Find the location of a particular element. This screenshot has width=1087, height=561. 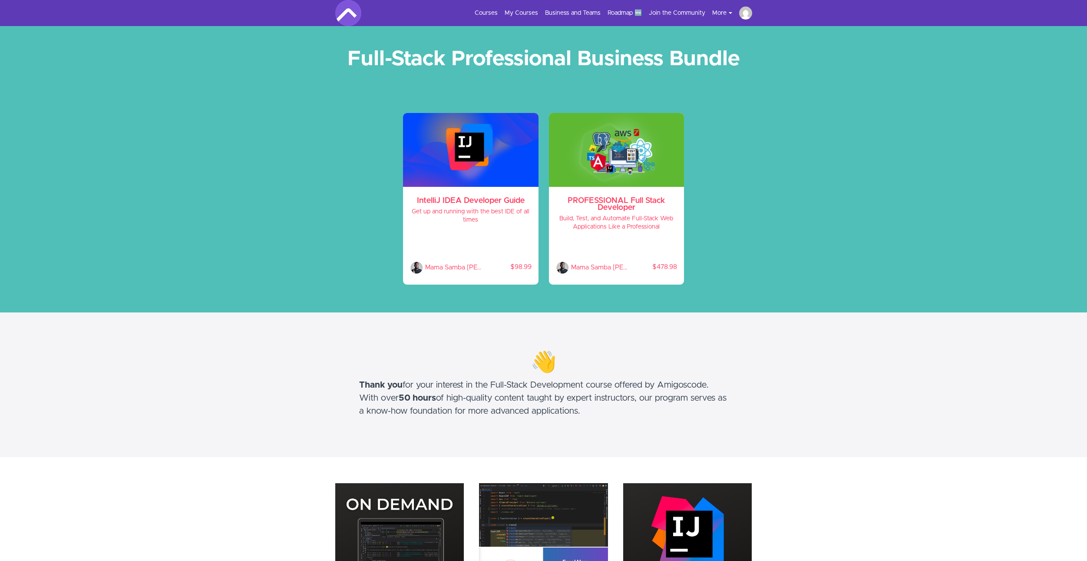

button: More is located at coordinates (726, 13).